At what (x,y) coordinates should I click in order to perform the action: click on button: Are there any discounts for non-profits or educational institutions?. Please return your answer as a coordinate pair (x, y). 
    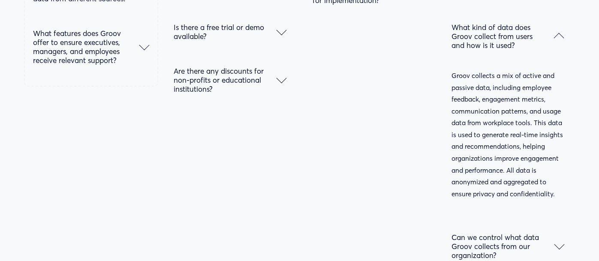
    Looking at the image, I should click on (230, 80).